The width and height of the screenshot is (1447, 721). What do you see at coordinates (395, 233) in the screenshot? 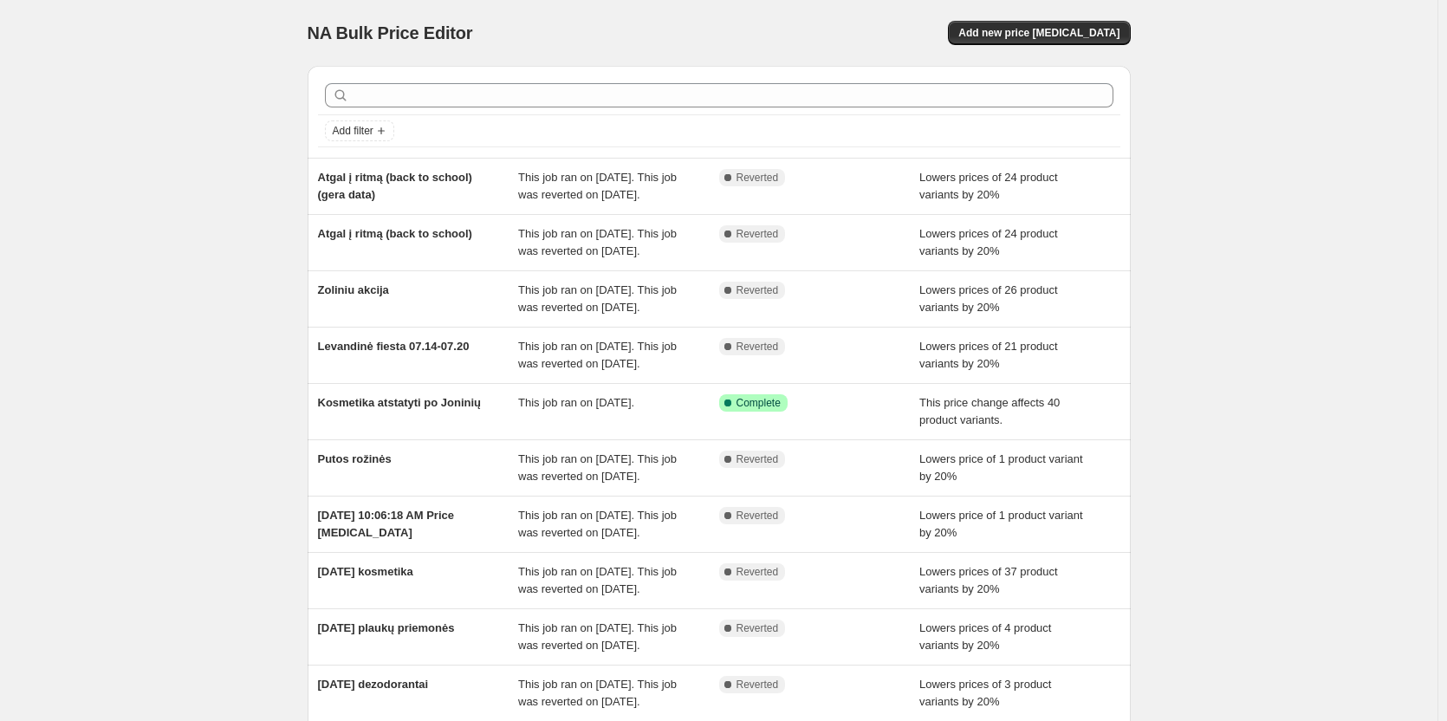
I see `span: Atgal į ritmą (back to school)` at bounding box center [395, 233].